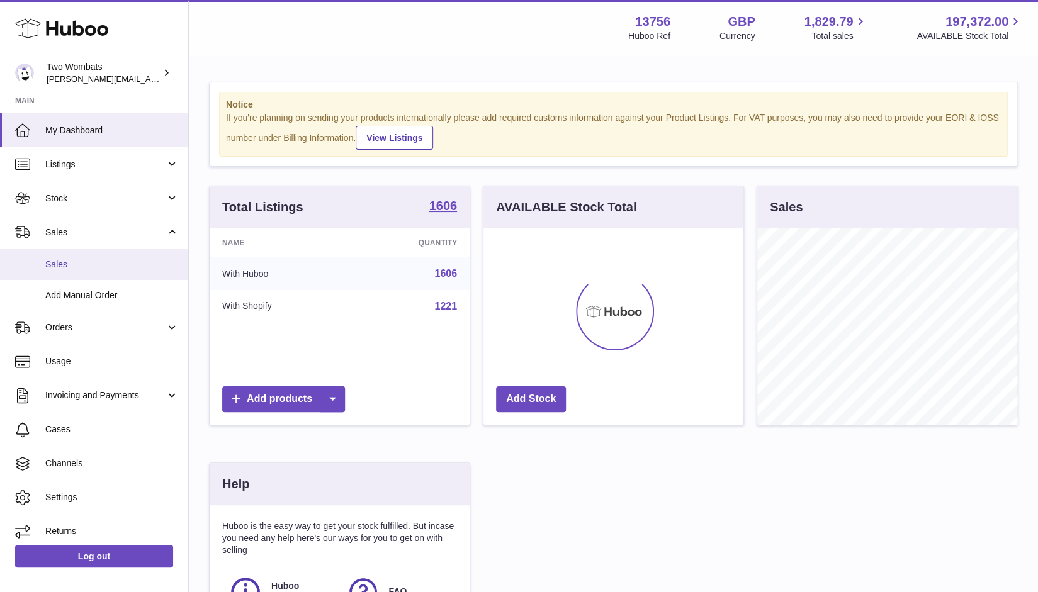  I want to click on span: AVAILABLE Stock Total, so click(970, 36).